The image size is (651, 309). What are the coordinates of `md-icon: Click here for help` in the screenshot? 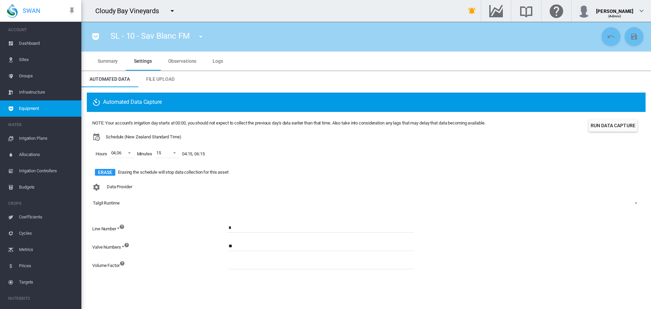 It's located at (556, 11).